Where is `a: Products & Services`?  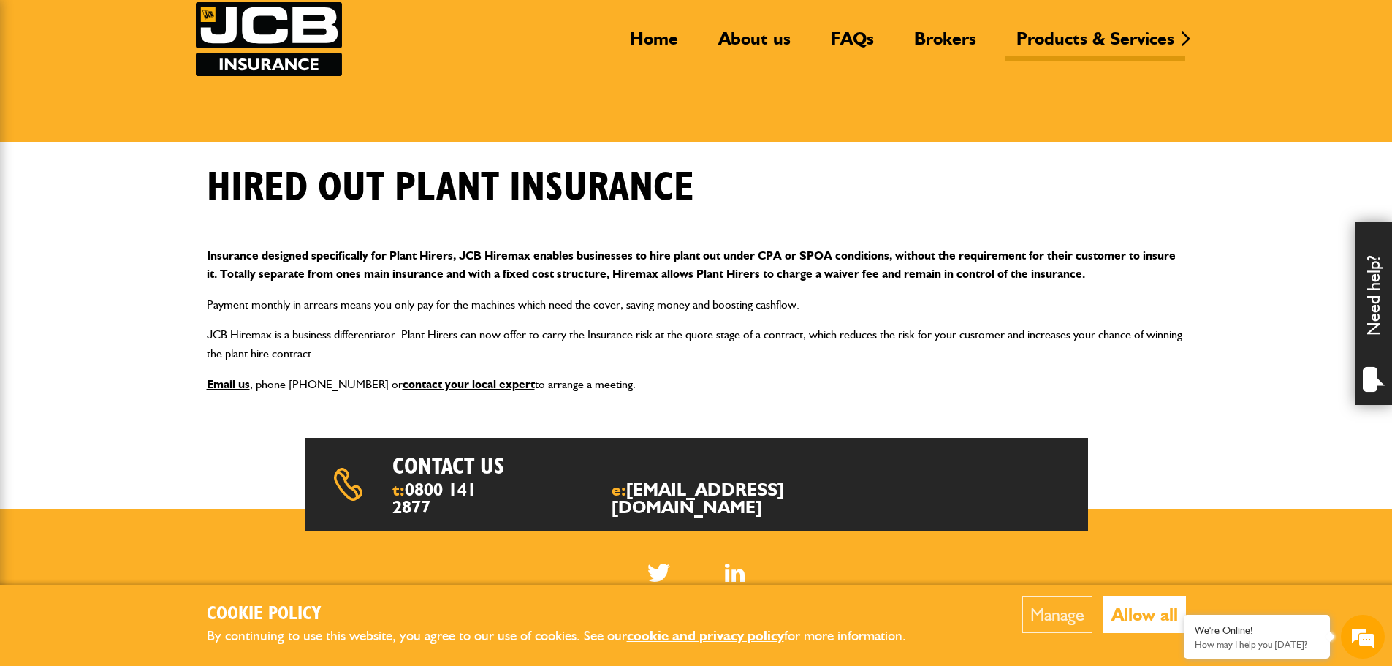 a: Products & Services is located at coordinates (1095, 45).